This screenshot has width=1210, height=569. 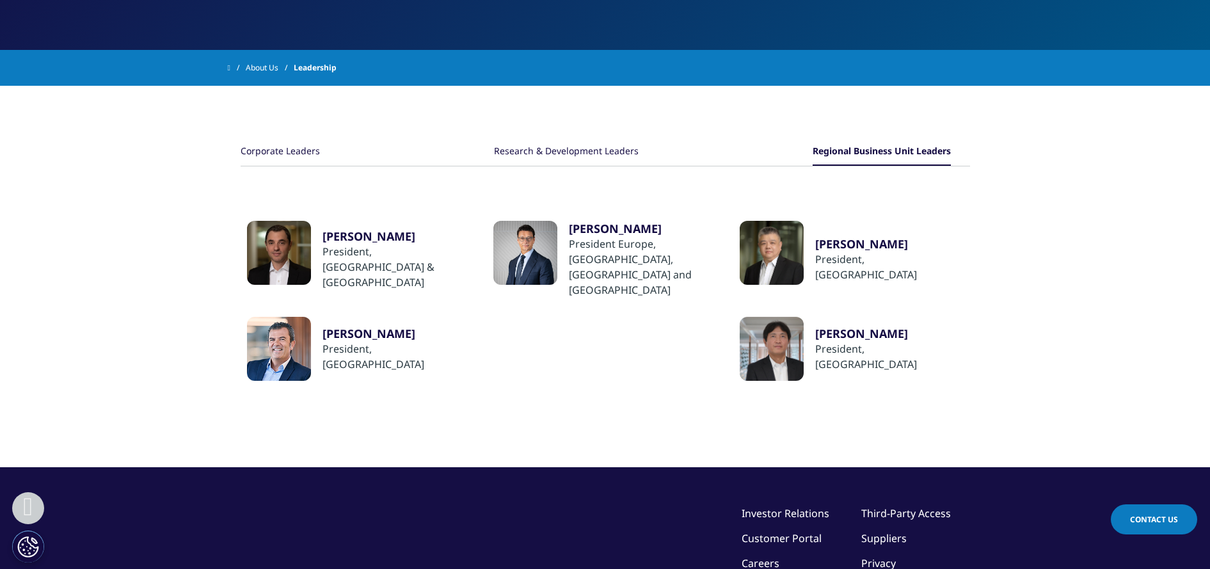 I want to click on button: Corporate Leaders, so click(x=280, y=152).